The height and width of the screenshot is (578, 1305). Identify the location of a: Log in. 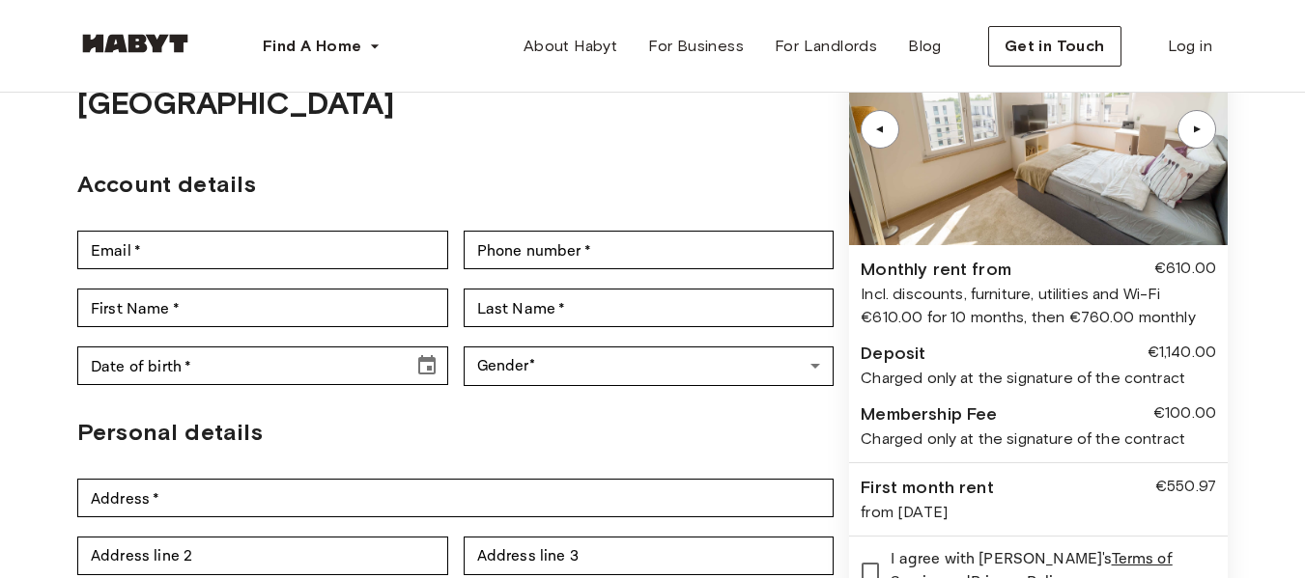
(1190, 46).